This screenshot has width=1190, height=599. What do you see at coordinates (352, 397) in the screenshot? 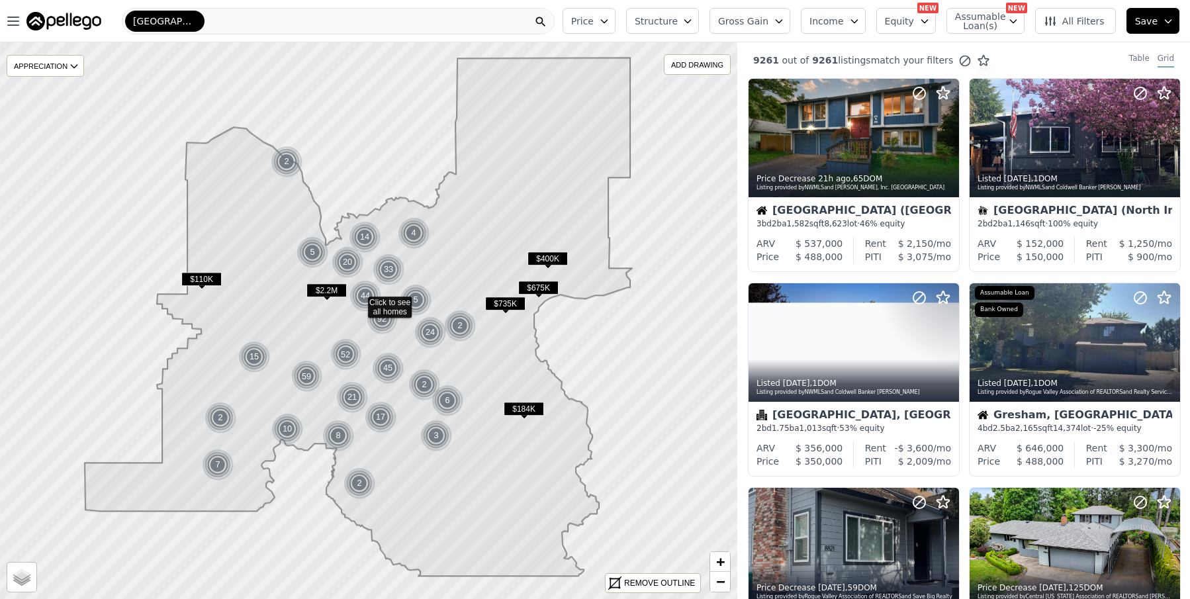
I see `div: 21` at bounding box center [352, 397].